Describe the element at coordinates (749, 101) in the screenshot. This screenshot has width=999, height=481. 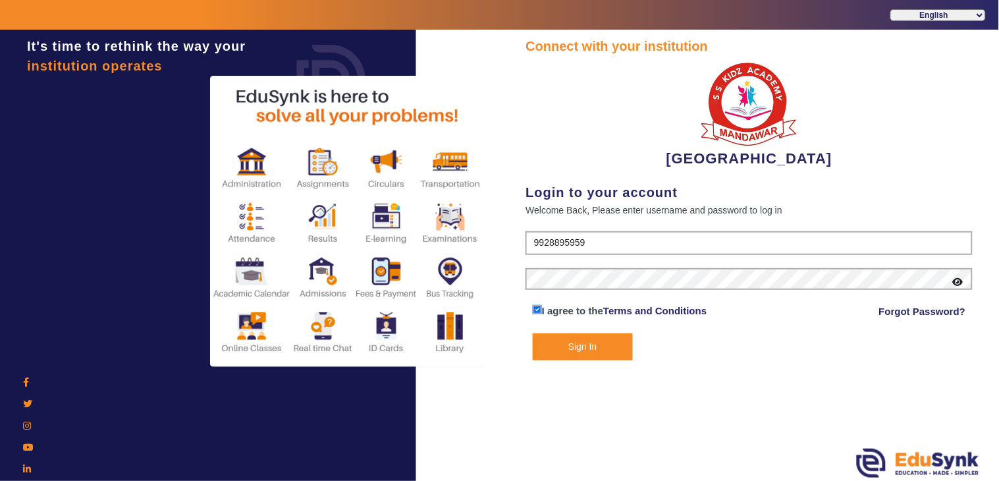
I see `img: b9104f0a-387a-4379-b368-ffa933cda262` at that location.